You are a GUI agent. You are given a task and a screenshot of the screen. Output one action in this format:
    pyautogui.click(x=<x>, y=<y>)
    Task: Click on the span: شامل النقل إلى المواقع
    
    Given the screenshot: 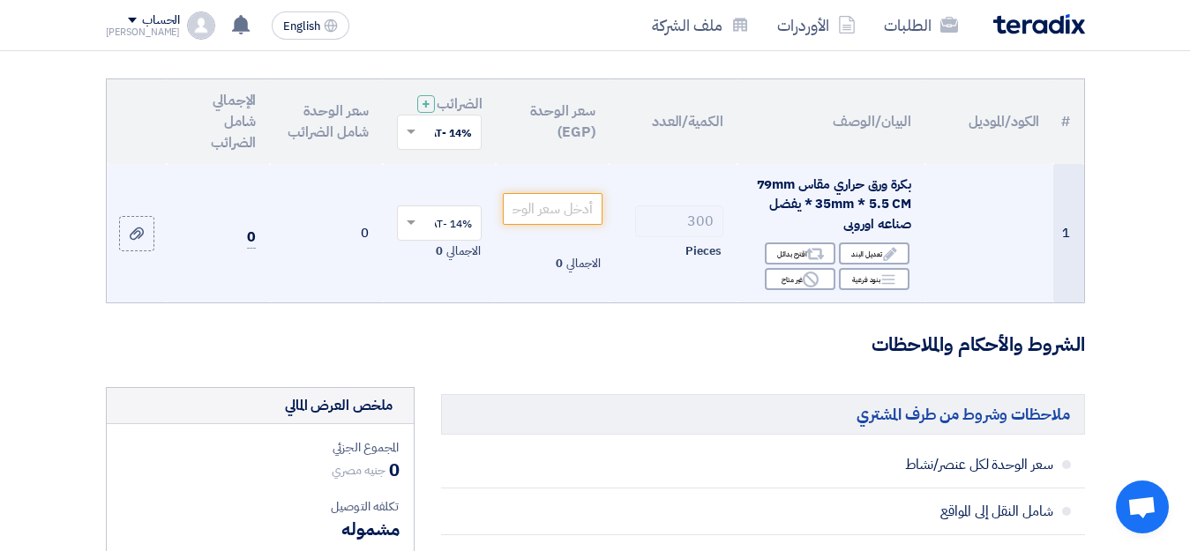 What is the action you would take?
    pyautogui.click(x=820, y=512)
    